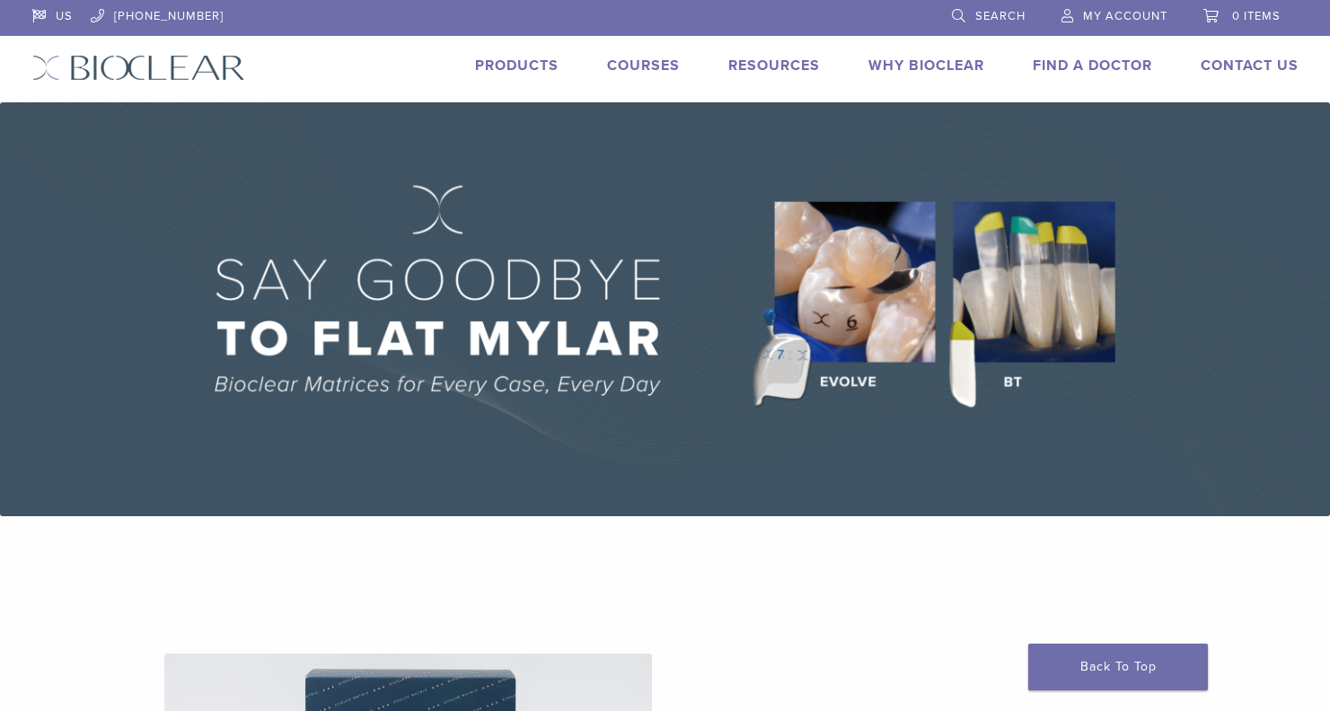 The image size is (1330, 711). Describe the element at coordinates (1000, 16) in the screenshot. I see `span: Search` at that location.